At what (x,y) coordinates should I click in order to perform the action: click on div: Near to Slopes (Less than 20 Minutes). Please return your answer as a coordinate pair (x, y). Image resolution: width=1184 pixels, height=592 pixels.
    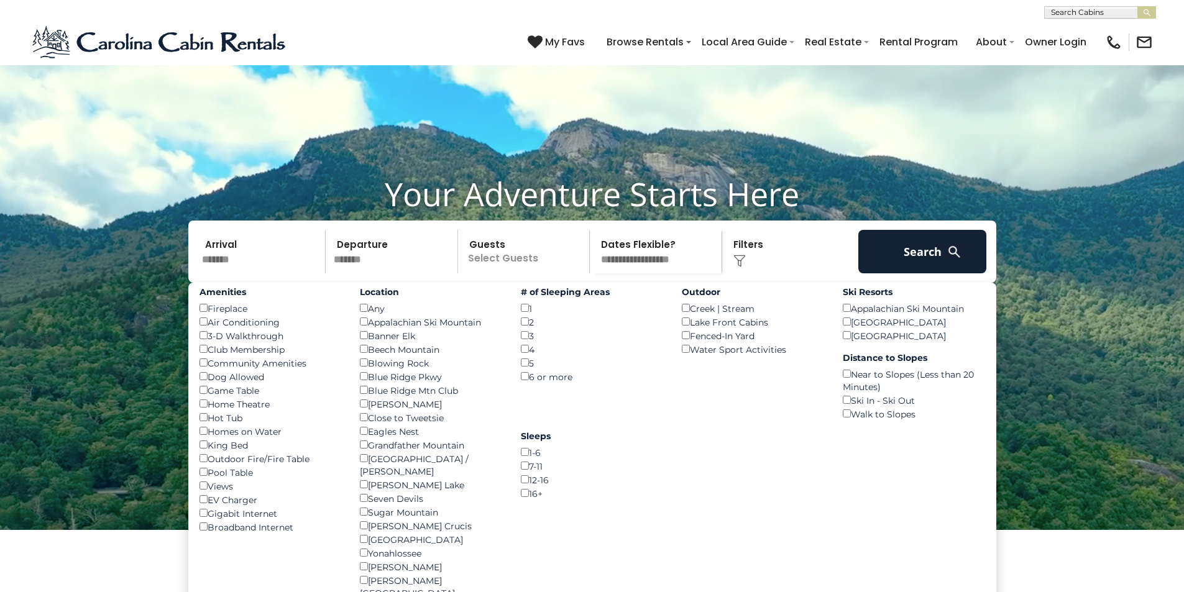
    Looking at the image, I should click on (913, 380).